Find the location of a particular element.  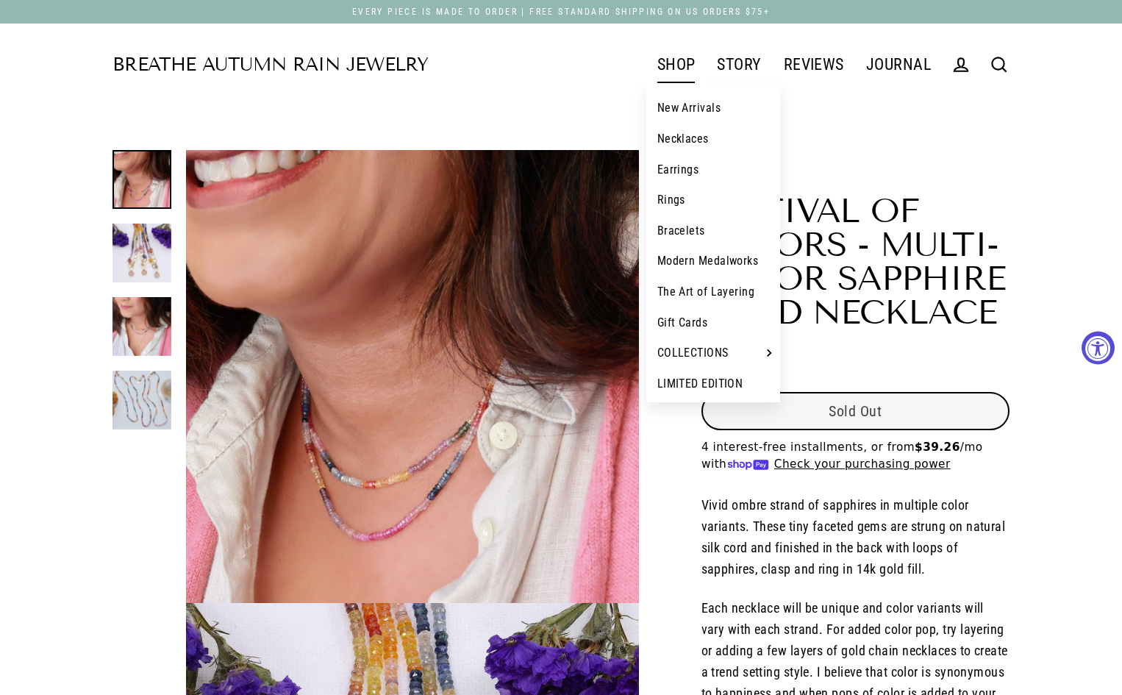

button: Sold Out is located at coordinates (855, 411).